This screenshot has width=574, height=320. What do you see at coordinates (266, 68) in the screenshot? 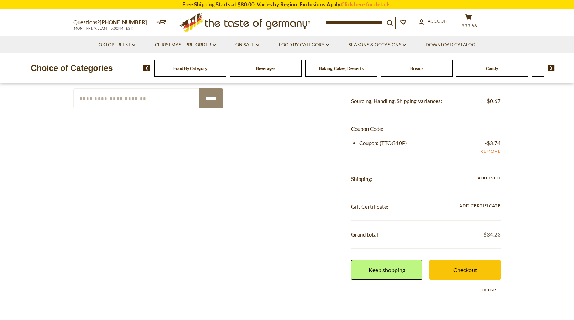
I see `span: Beverages` at bounding box center [266, 68].